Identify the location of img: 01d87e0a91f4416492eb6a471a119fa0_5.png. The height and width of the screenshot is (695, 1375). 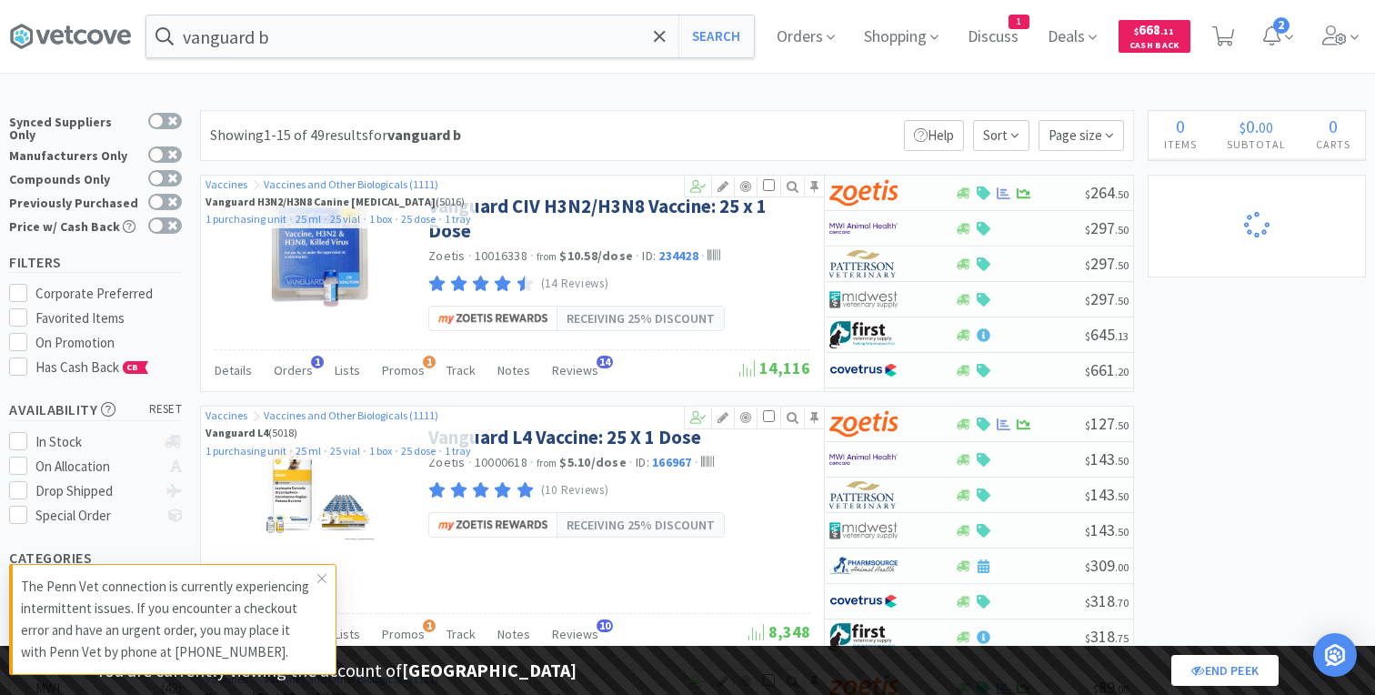
(493, 318).